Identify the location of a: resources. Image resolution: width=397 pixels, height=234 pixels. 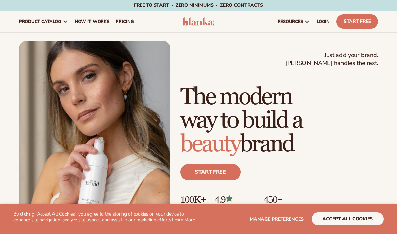
(293, 22).